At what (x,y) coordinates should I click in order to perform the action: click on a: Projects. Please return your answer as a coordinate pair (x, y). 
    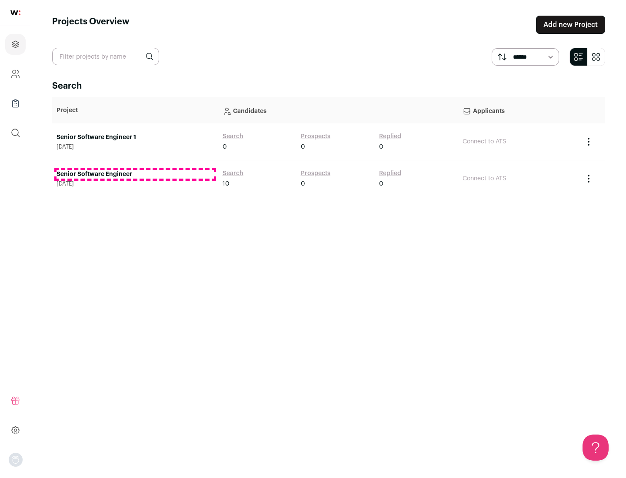
    Looking at the image, I should click on (15, 44).